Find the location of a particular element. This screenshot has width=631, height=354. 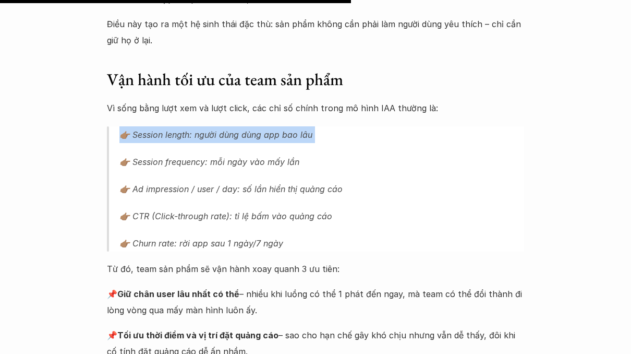

p: 👉🏽 Churn rate: rời app sau 1 ngày/7 ngày is located at coordinates (322, 243).